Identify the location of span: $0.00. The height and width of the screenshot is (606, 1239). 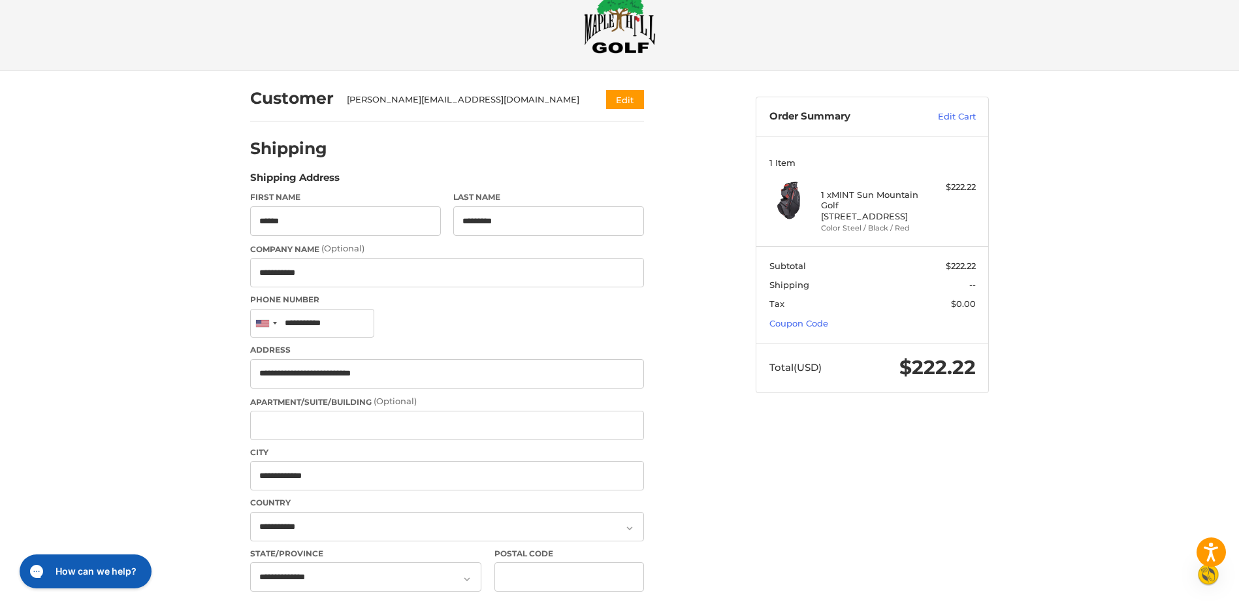
(963, 304).